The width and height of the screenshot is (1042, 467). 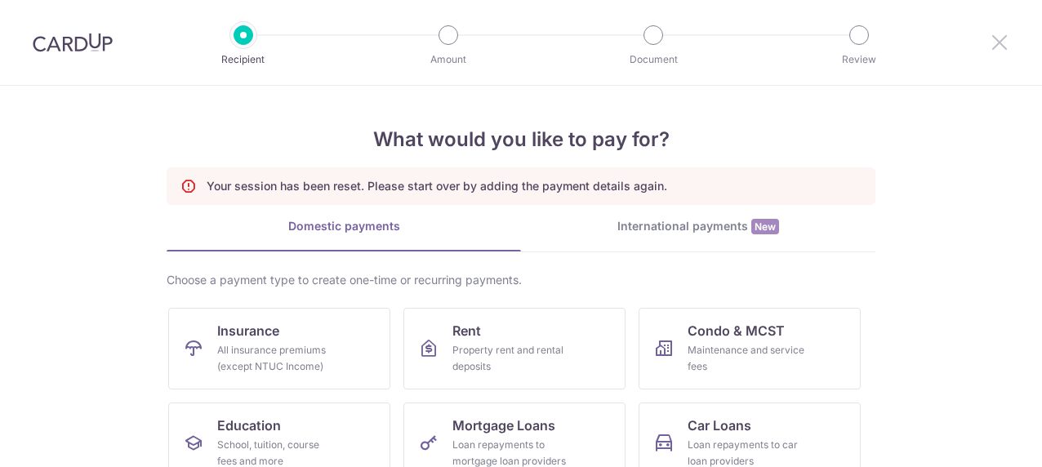 What do you see at coordinates (437, 186) in the screenshot?
I see `p: Your session has been reset. Please start over by adding the payment details again.` at bounding box center [437, 186].